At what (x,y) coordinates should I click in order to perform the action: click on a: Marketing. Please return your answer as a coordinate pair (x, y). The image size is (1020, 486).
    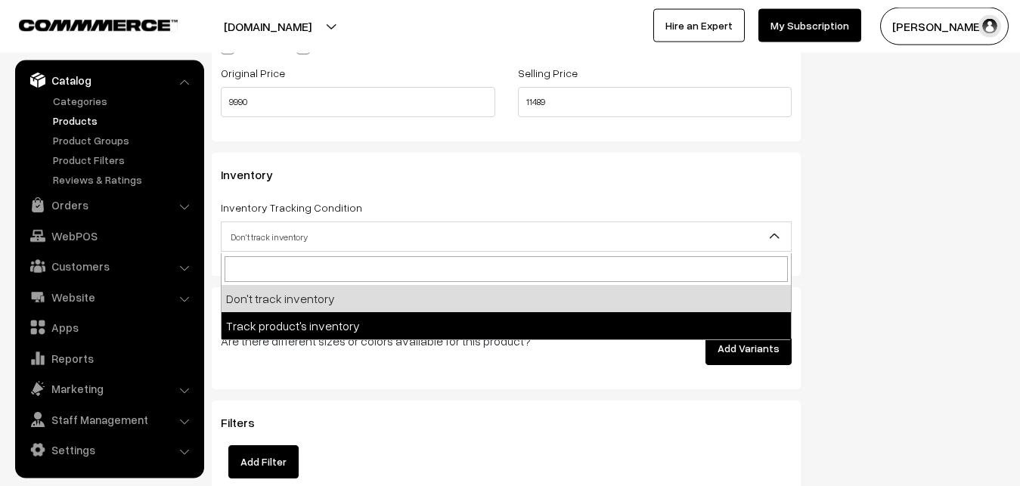
    Looking at the image, I should click on (109, 389).